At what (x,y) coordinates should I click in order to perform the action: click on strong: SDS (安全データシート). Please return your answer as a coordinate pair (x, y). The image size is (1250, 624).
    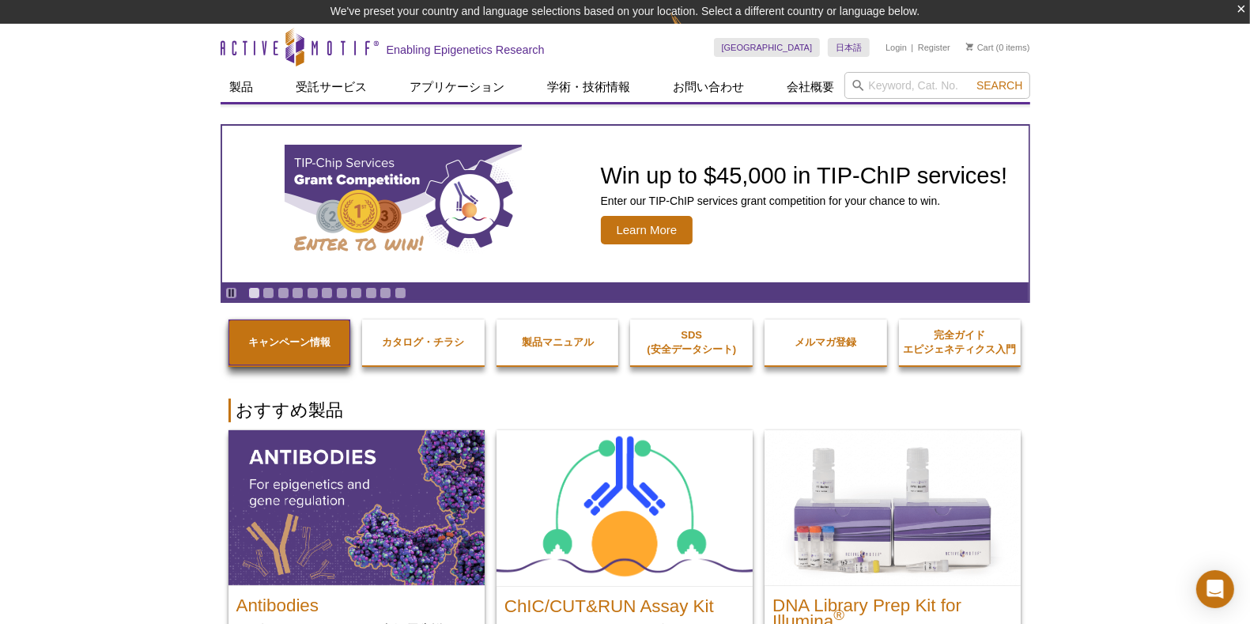
    Looking at the image, I should click on (691, 342).